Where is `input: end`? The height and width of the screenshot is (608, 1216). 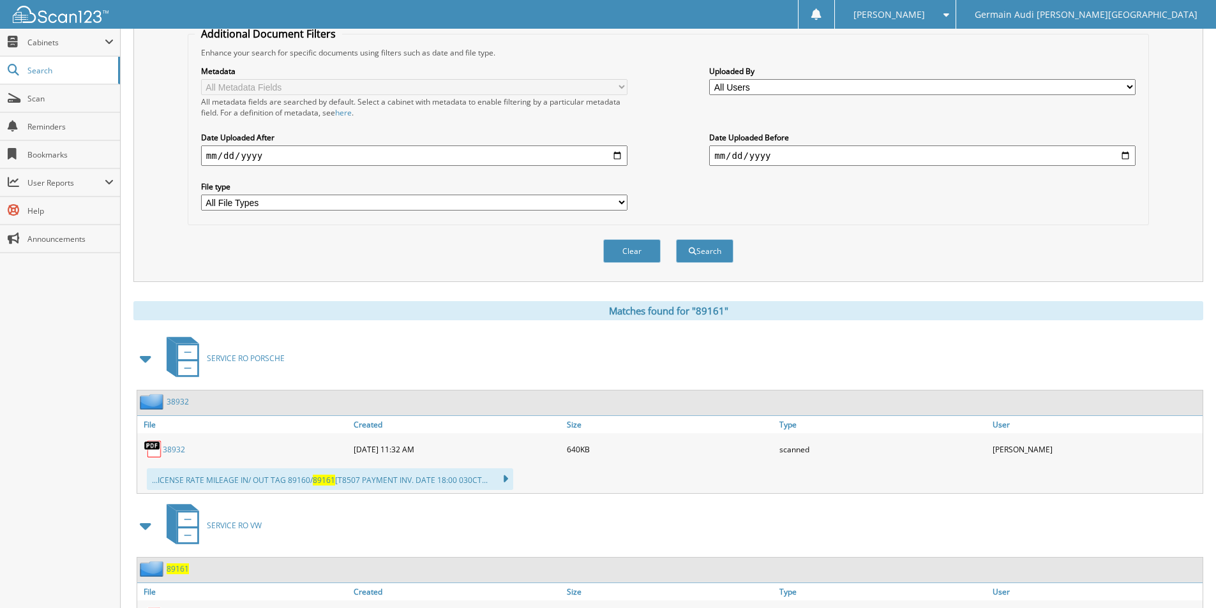
input: end is located at coordinates (922, 156).